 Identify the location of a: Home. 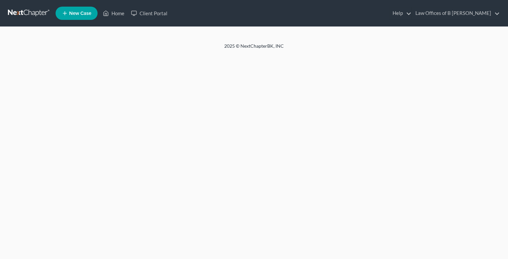
(114, 13).